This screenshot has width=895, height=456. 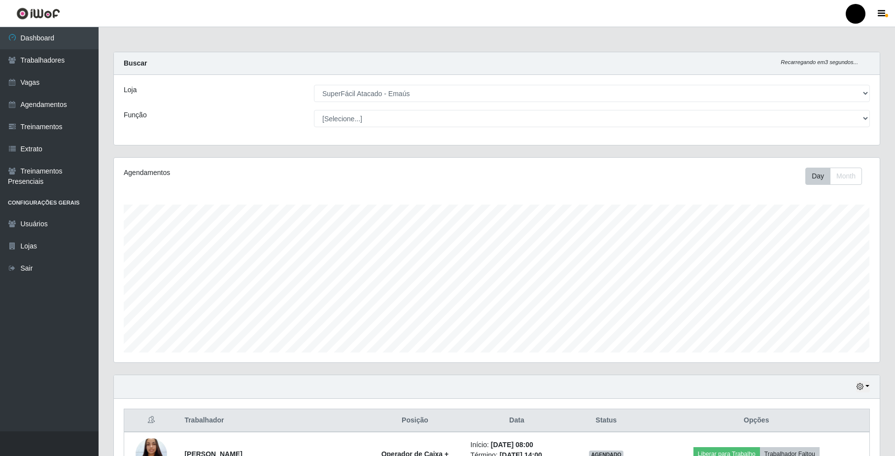 What do you see at coordinates (135, 115) in the screenshot?
I see `label: Função` at bounding box center [135, 115].